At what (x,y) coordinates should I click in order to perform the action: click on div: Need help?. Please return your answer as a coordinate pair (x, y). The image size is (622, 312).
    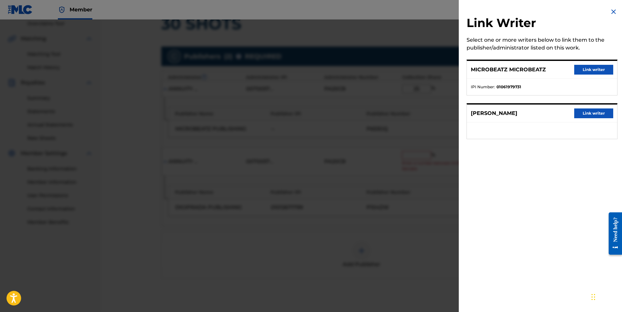
    Looking at the image, I should click on (11, 22).